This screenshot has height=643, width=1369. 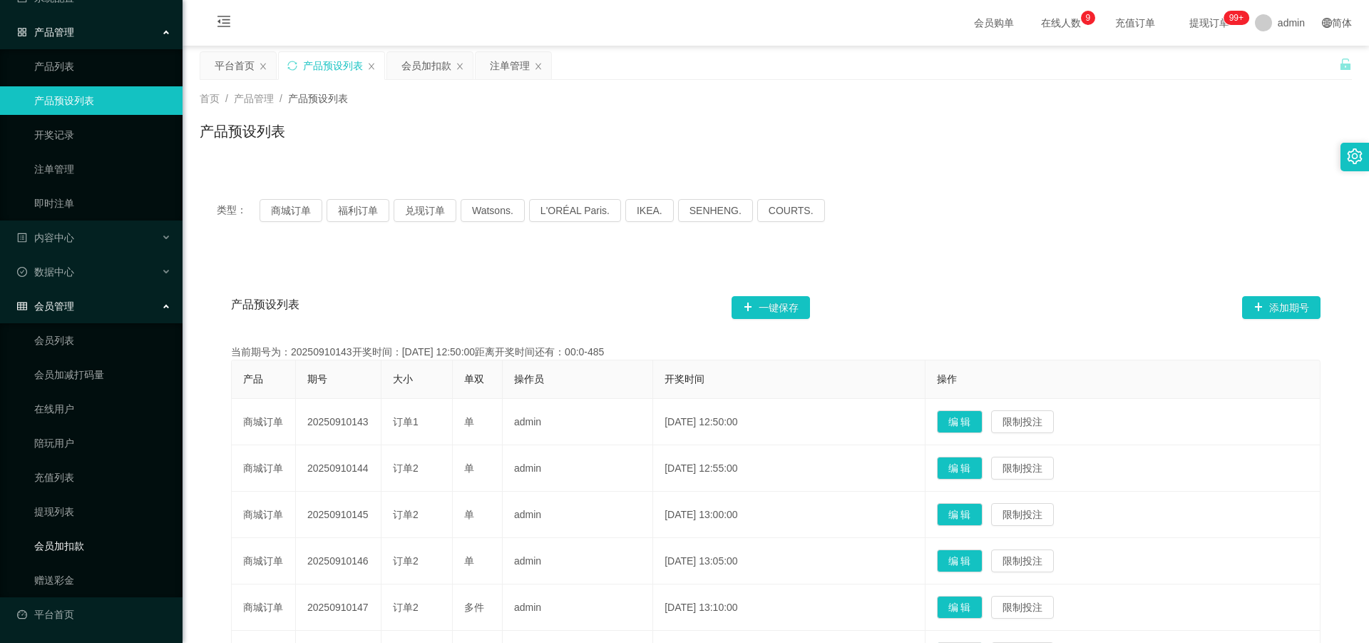 I want to click on button: 图标: plus添加期号, so click(x=1282, y=307).